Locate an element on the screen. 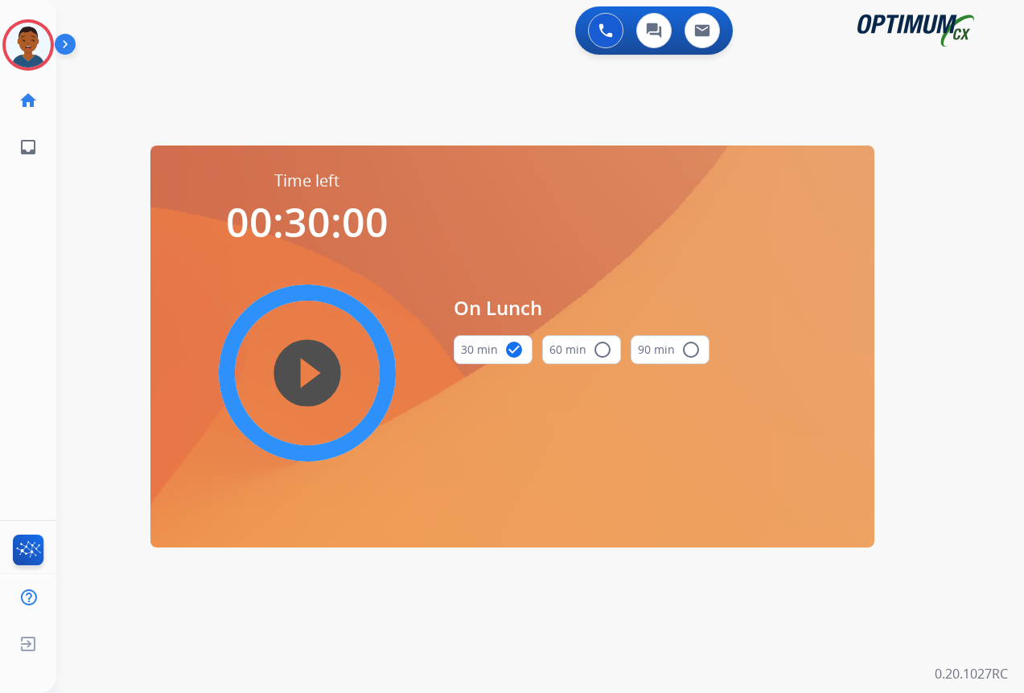 This screenshot has width=1024, height=693. button: 90 min is located at coordinates (670, 350).